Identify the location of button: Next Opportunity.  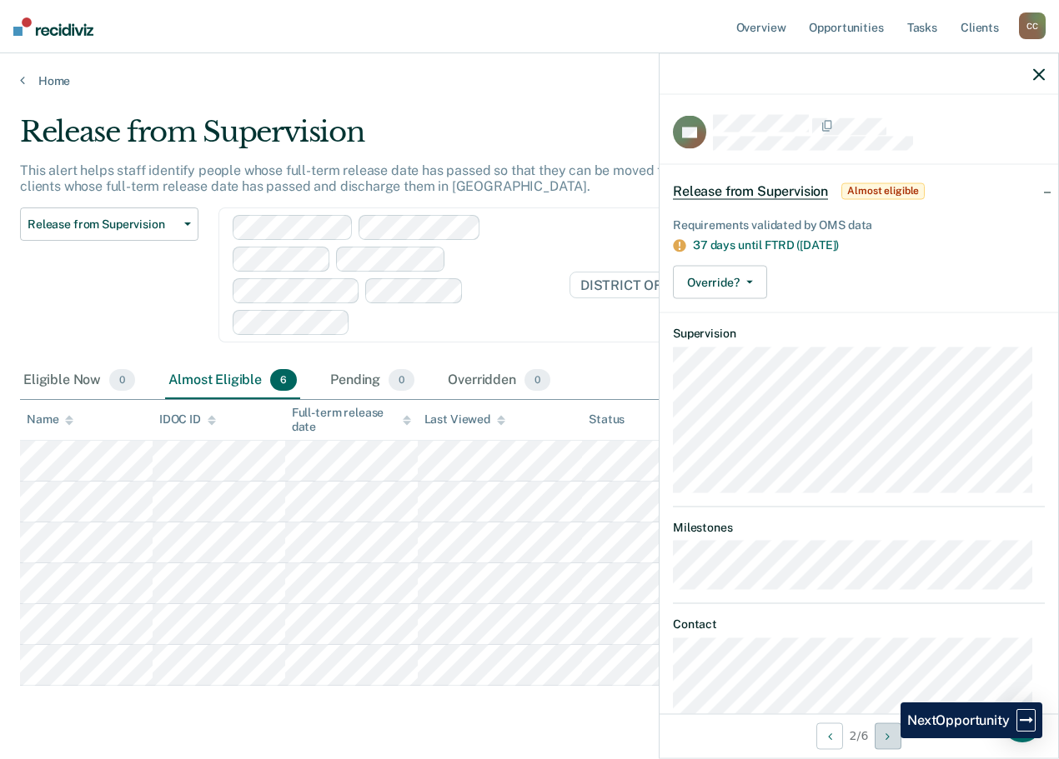
(888, 736).